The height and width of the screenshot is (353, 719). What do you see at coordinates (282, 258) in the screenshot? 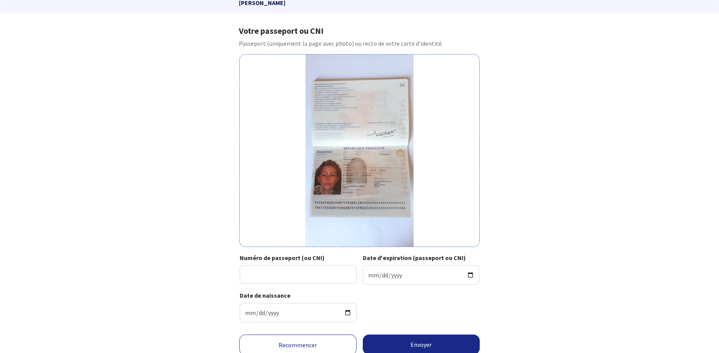
I see `strong: Numéro de passeport (ou CNI)` at bounding box center [282, 258].